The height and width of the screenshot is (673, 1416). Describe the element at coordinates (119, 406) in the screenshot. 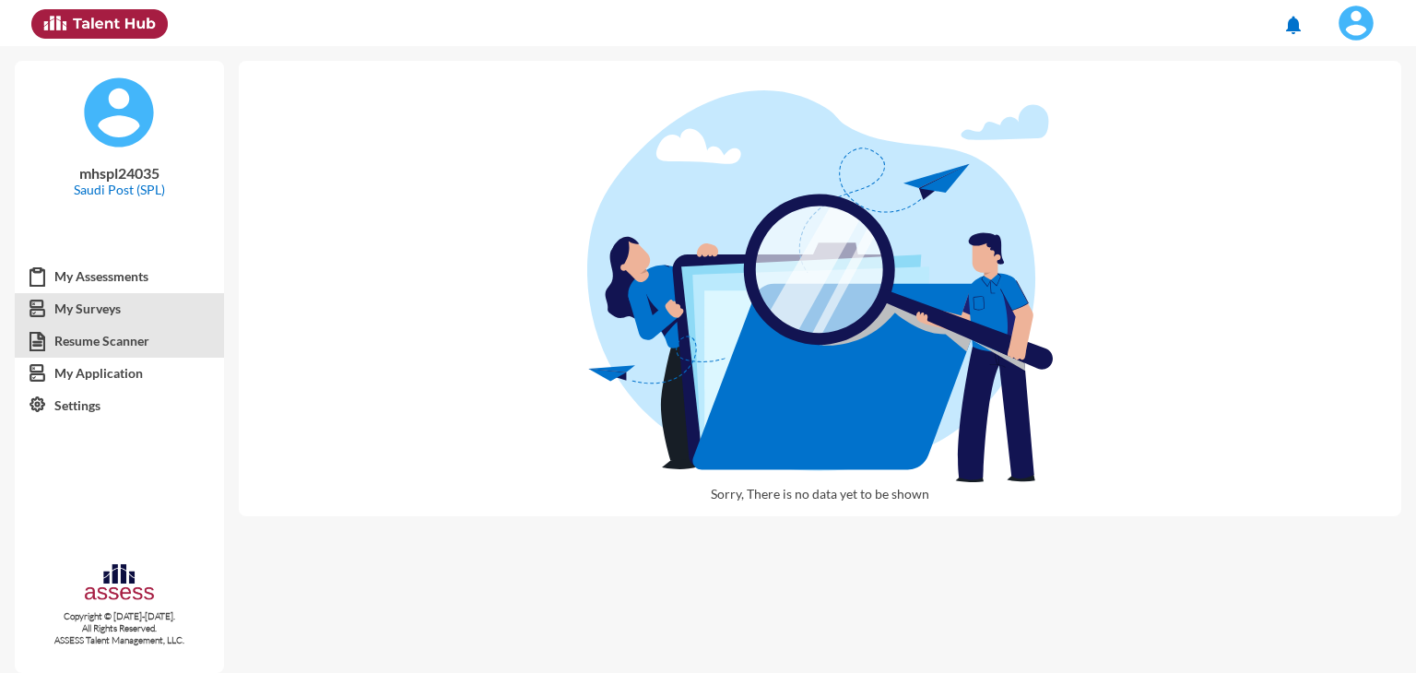

I see `button: Settings` at that location.